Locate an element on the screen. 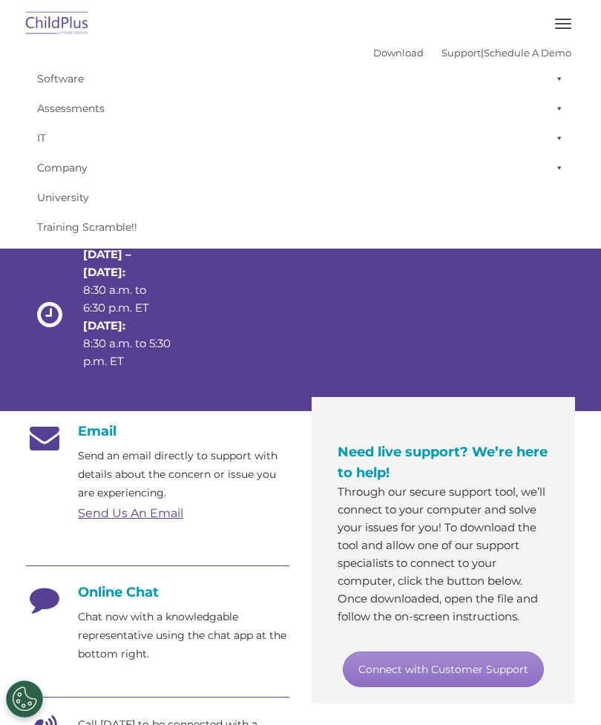  a: IT is located at coordinates (301, 138).